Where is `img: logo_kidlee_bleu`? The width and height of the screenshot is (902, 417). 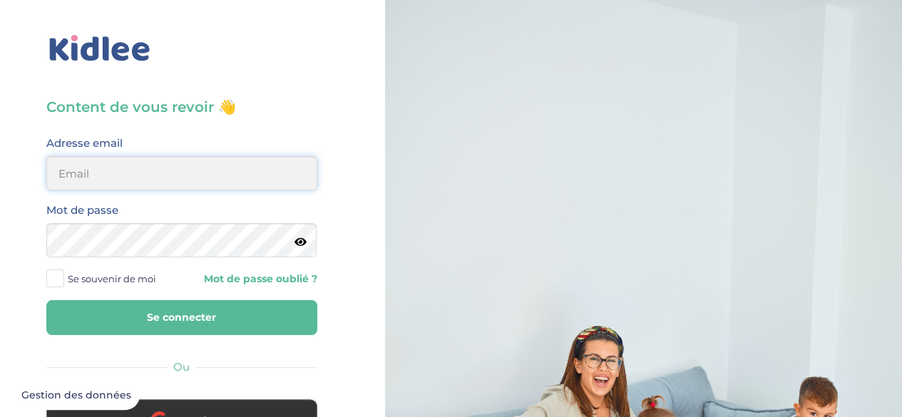
img: logo_kidlee_bleu is located at coordinates (100, 49).